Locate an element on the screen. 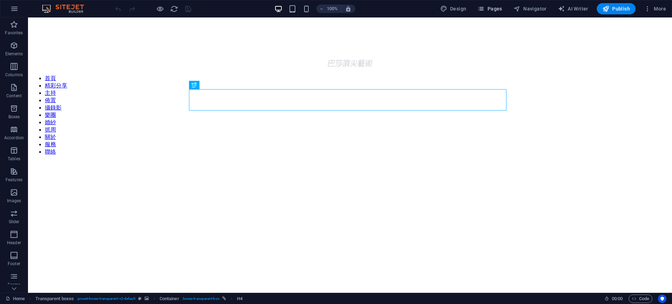 The height and width of the screenshot is (304, 672). button: Click here to leave preview mode and continue editing is located at coordinates (160, 9).